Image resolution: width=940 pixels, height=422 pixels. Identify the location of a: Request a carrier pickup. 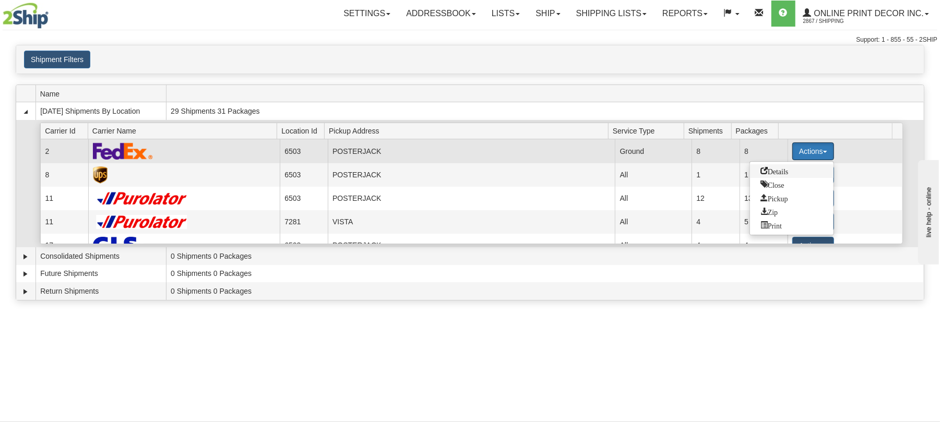
(791, 198).